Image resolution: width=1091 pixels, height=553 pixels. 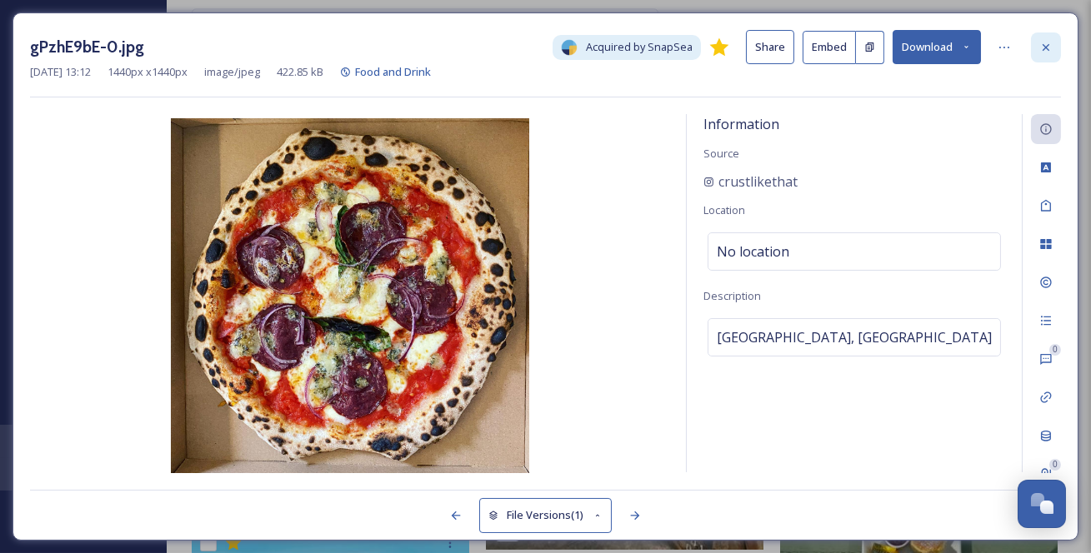 What do you see at coordinates (349, 297) in the screenshot?
I see `img: gPzhE9bE-0.jpg` at bounding box center [349, 297].